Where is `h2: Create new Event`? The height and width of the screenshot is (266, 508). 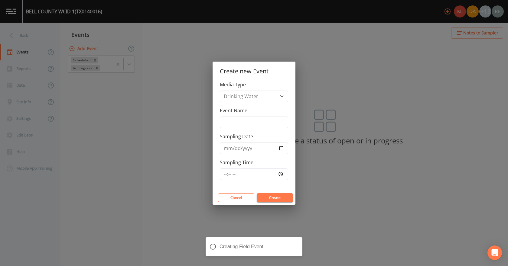
h2: Create new Event is located at coordinates (254, 71).